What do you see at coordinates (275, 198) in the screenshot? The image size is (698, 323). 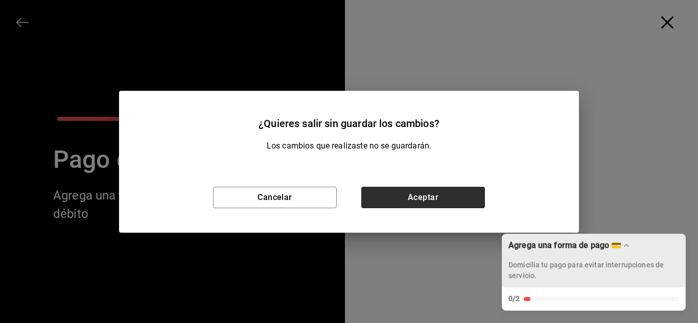 I see `button: Cancelar` at bounding box center [275, 198].